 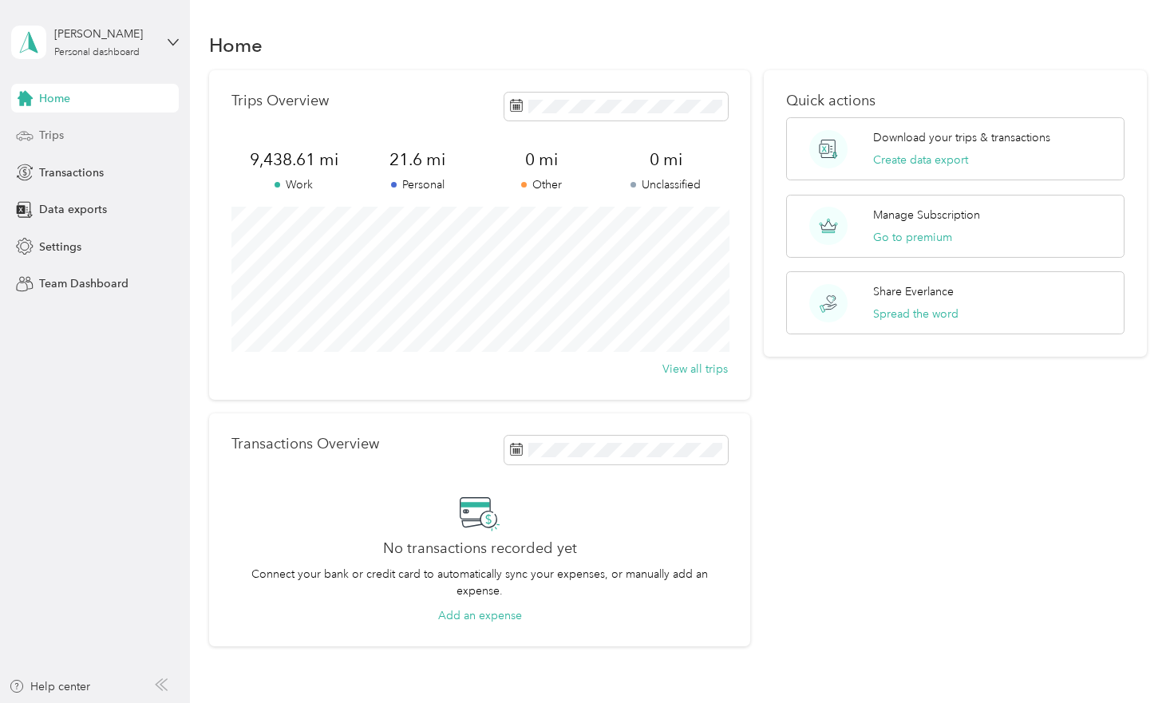 I want to click on div: Help center, so click(x=49, y=686).